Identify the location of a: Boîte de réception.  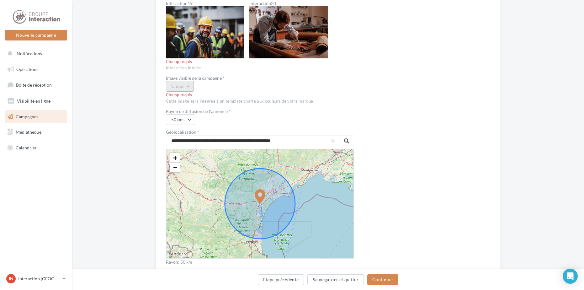
(36, 85).